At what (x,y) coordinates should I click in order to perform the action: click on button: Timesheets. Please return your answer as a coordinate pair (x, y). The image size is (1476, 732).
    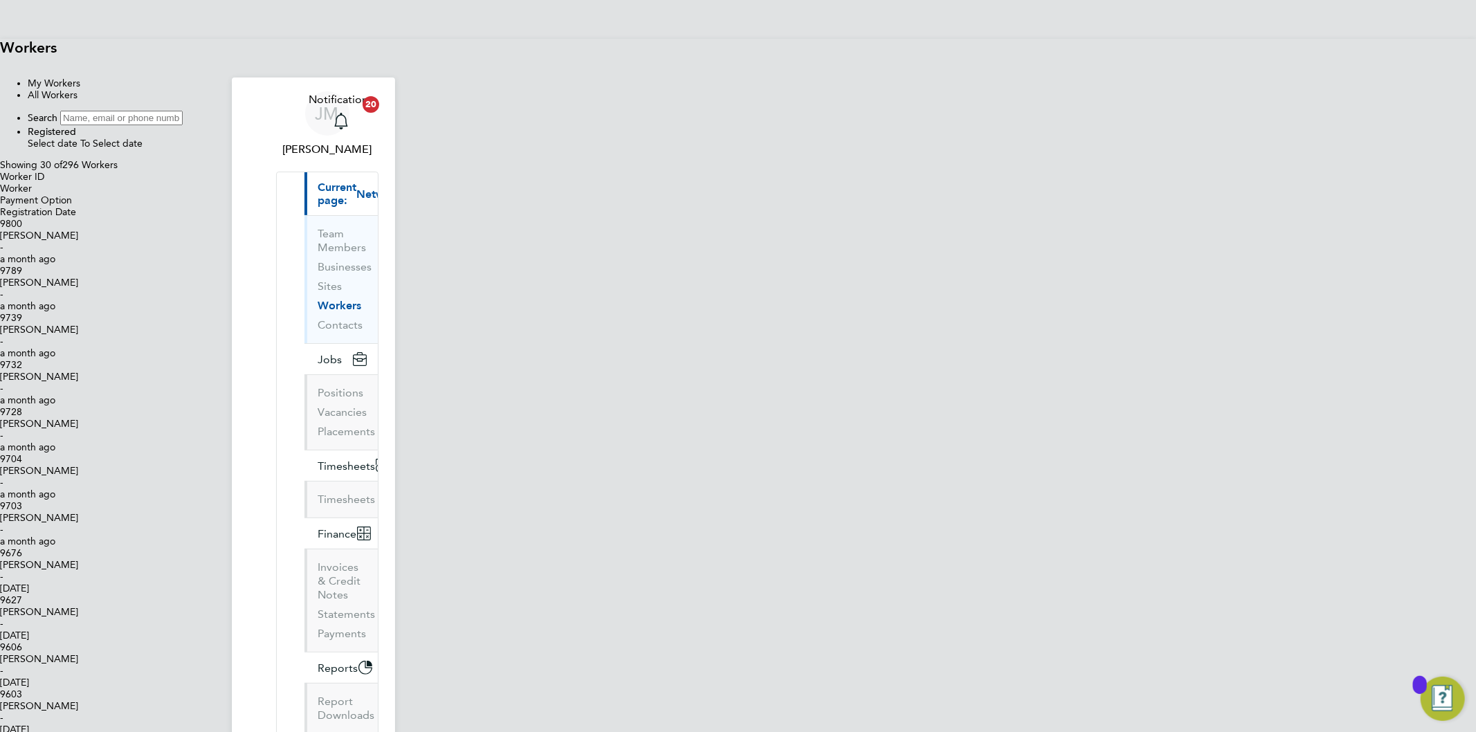
    Looking at the image, I should click on (352, 466).